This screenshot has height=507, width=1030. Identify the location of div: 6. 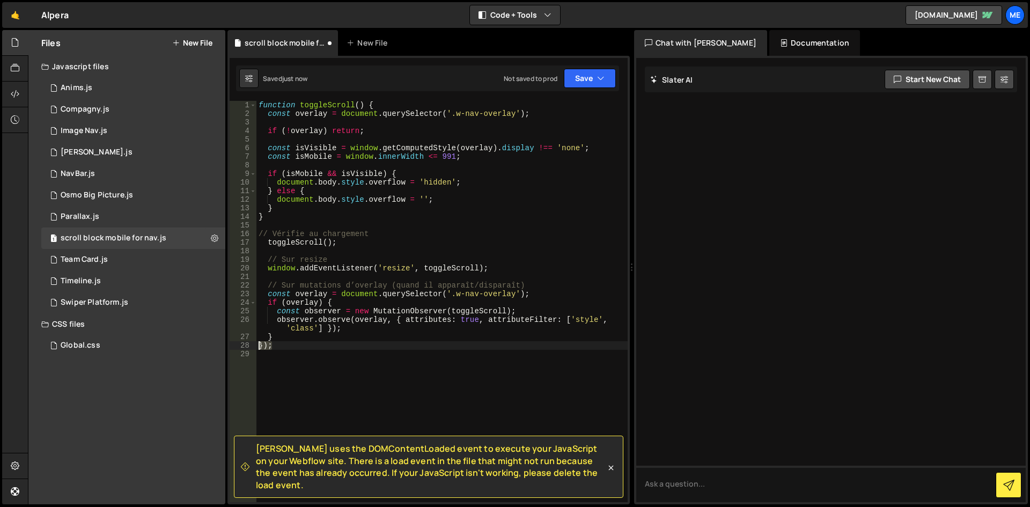
(243, 148).